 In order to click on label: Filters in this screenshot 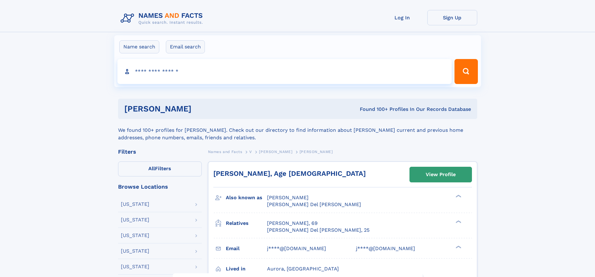, I will do `click(160, 169)`.